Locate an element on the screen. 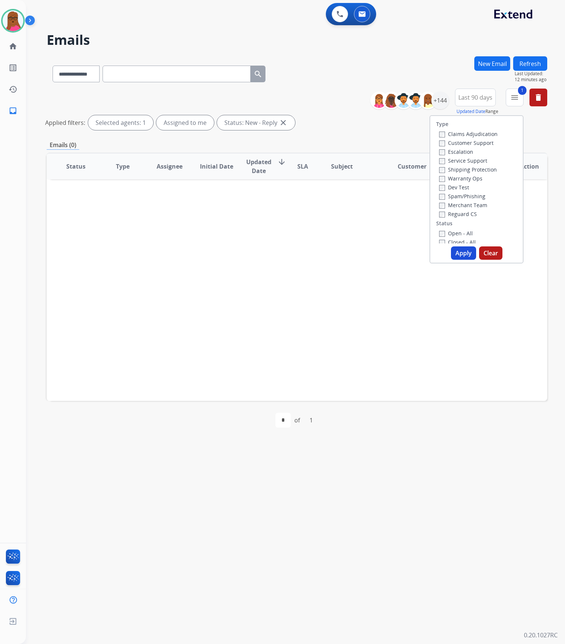  span: 1 is located at coordinates (522, 90).